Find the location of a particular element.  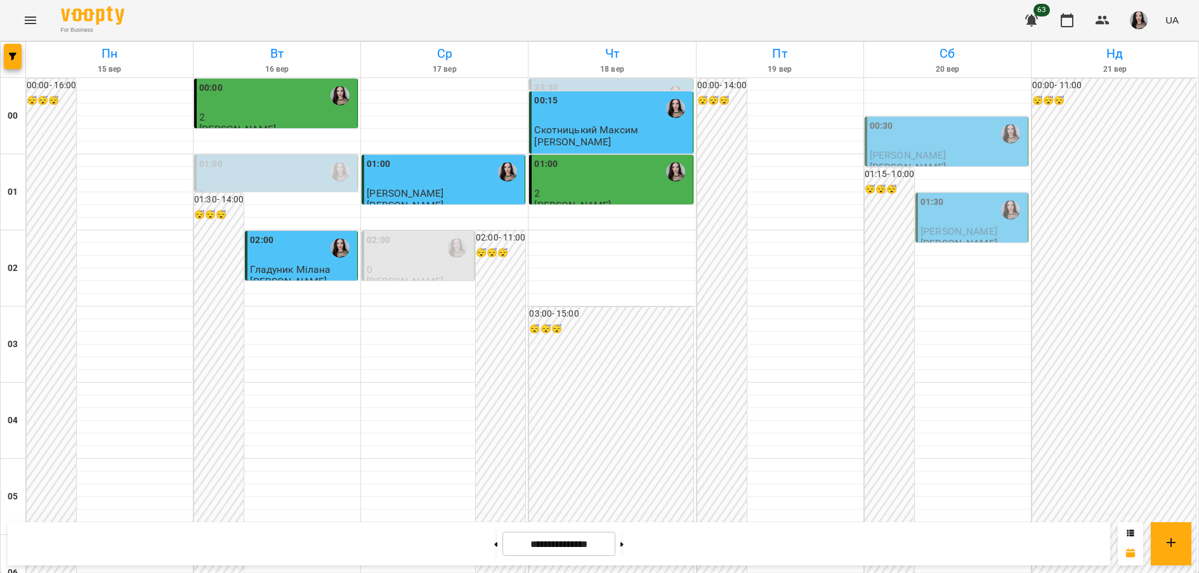

h6: Вт is located at coordinates (276, 53).